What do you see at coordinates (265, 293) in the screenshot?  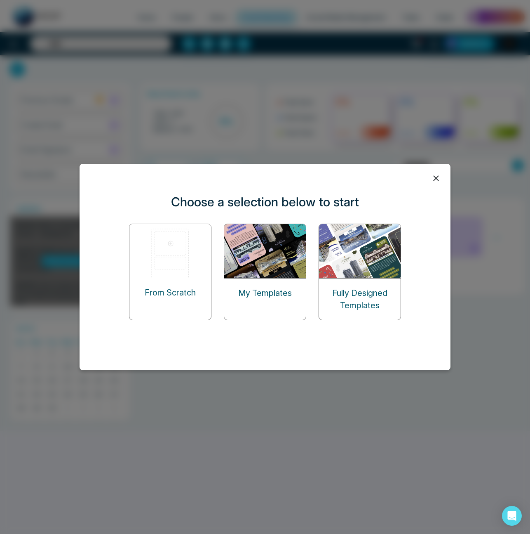 I see `p: My Templates` at bounding box center [265, 293].